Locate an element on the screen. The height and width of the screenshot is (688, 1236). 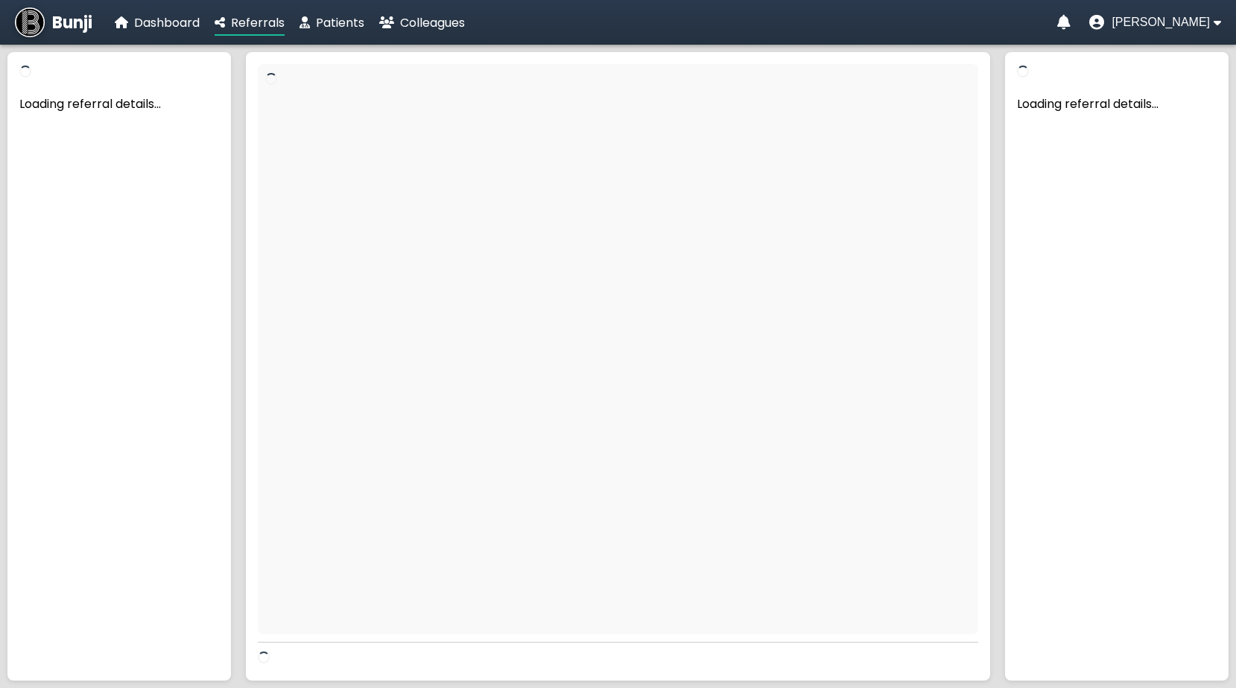
span: Bunji is located at coordinates (72, 22).